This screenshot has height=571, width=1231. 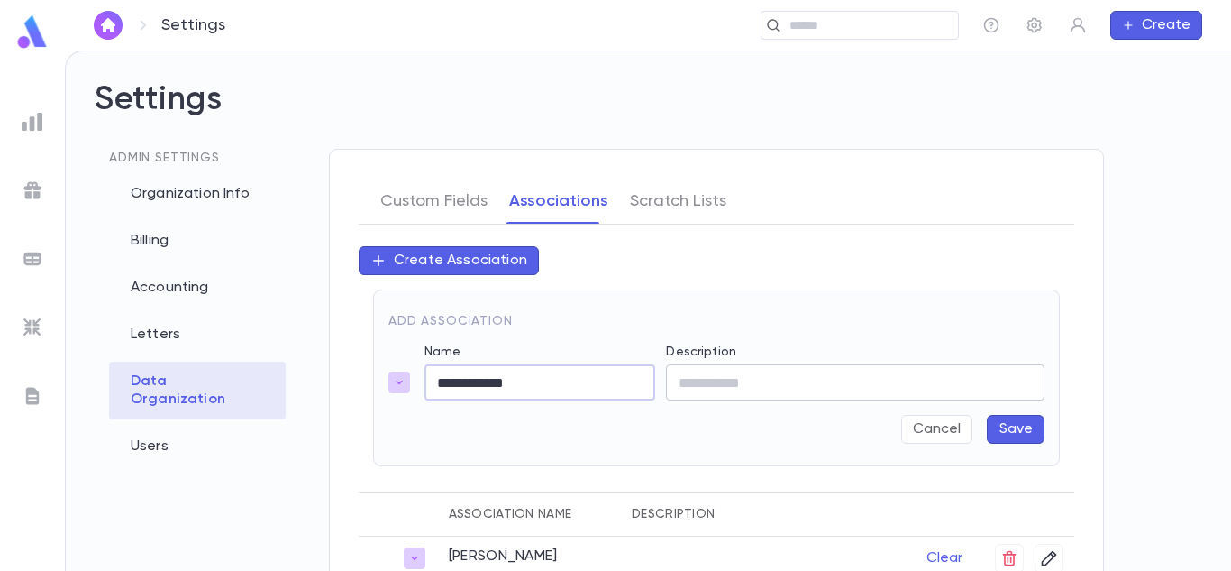 What do you see at coordinates (763, 514) in the screenshot?
I see `th: Description` at bounding box center [763, 514].